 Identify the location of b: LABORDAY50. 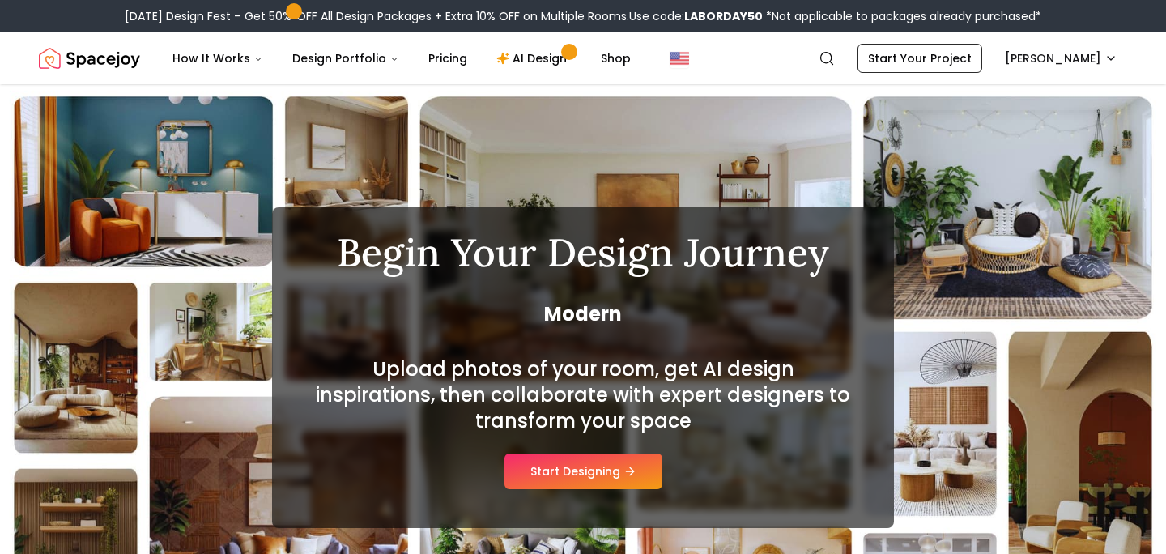
(723, 16).